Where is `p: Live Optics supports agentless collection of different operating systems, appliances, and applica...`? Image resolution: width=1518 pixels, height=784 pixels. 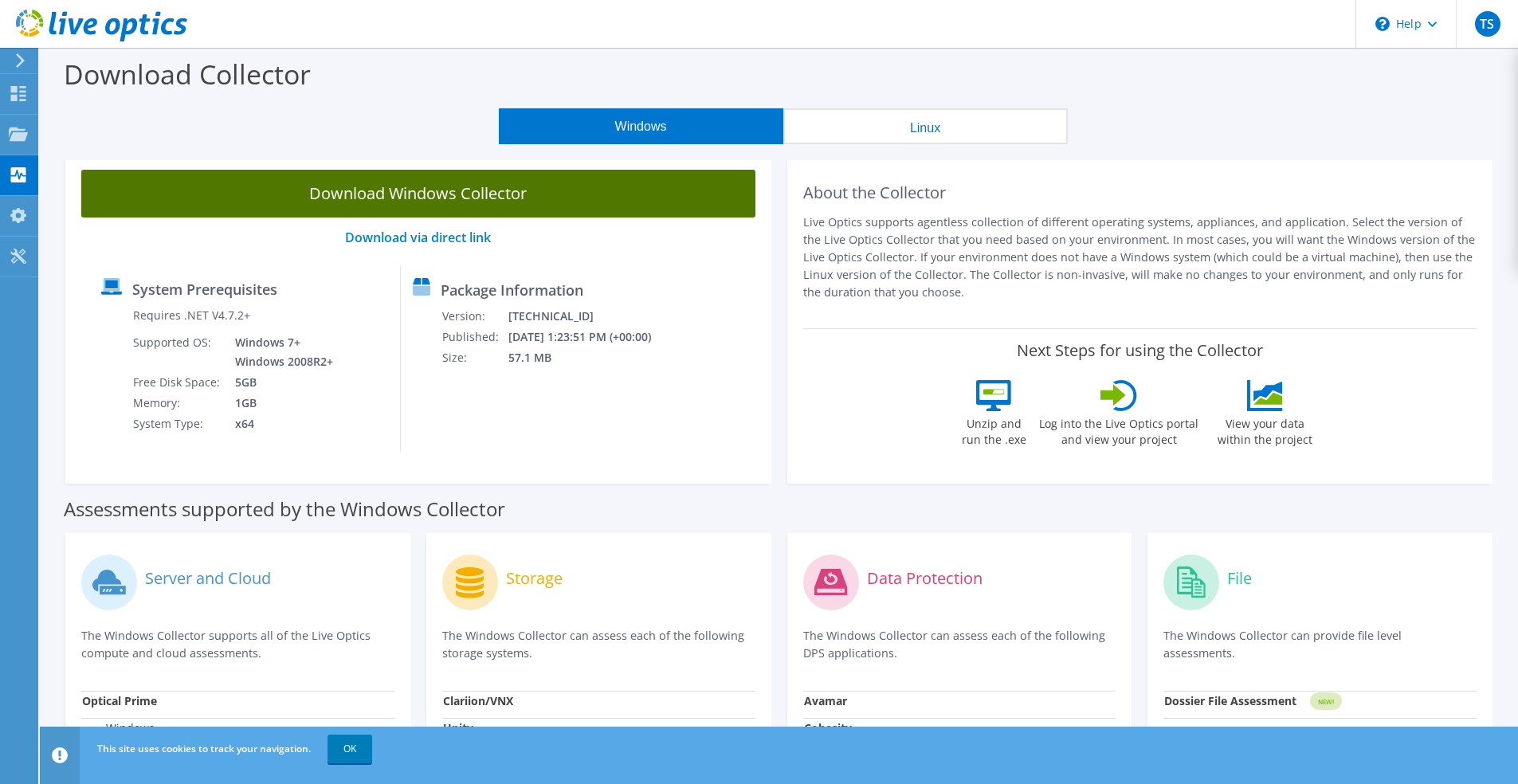
p: Live Optics supports agentless collection of different operating systems, appliances, and applica... is located at coordinates (1140, 258).